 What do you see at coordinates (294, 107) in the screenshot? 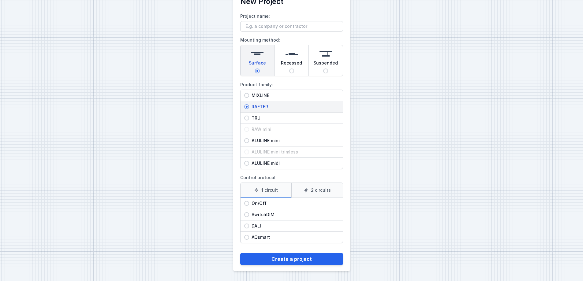
I see `span: RAFTER` at bounding box center [294, 107].